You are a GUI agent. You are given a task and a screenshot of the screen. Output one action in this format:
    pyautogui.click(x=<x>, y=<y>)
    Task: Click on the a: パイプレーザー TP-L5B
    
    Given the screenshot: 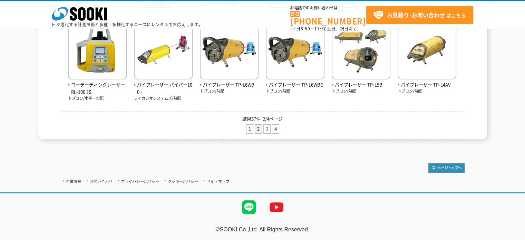 What is the action you would take?
    pyautogui.click(x=361, y=81)
    